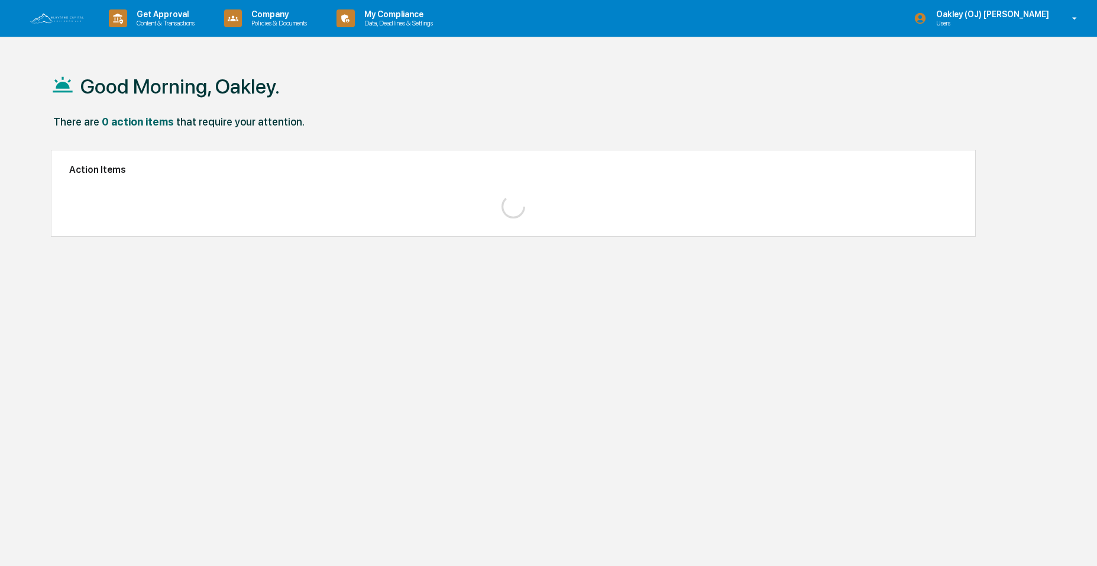 This screenshot has height=566, width=1097. What do you see at coordinates (985, 23) in the screenshot?
I see `p: Users` at bounding box center [985, 23].